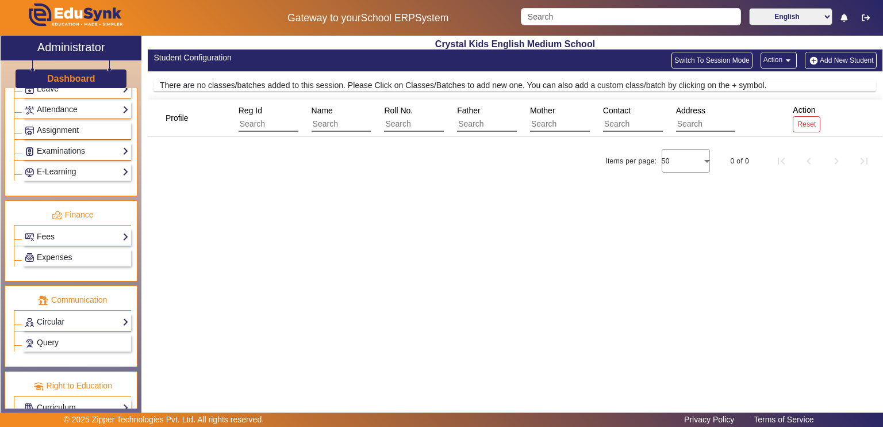 The width and height of the screenshot is (883, 427). Describe the element at coordinates (164, 419) in the screenshot. I see `p: © 2025 Zipper Technologies Pvt. Ltd. All rights reserved.` at that location.